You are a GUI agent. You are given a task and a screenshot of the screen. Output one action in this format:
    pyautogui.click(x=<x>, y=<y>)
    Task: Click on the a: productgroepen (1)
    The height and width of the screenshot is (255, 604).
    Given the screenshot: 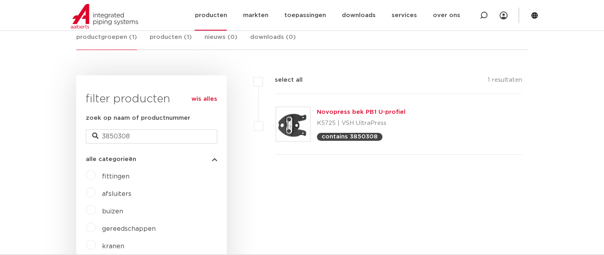 What is the action you would take?
    pyautogui.click(x=106, y=41)
    